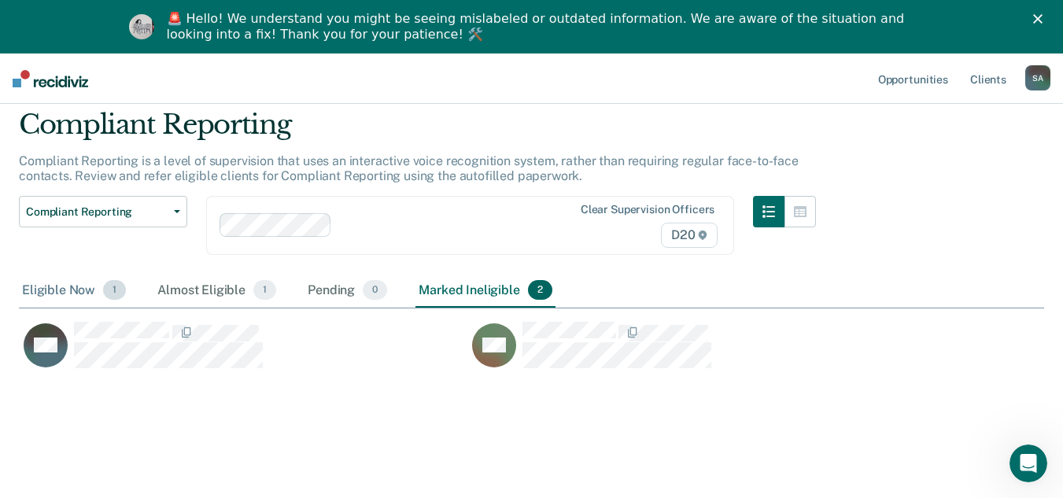 The height and width of the screenshot is (498, 1063). Describe the element at coordinates (50, 79) in the screenshot. I see `img: Recidiviz` at that location.